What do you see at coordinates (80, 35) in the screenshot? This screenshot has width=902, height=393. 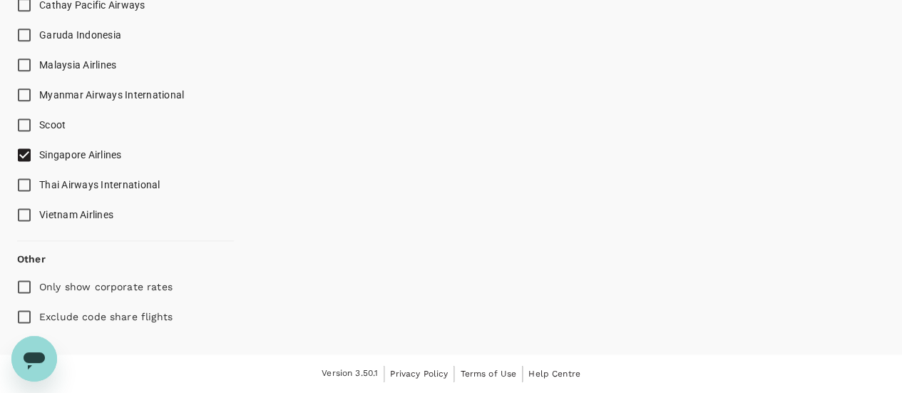 I see `span: Garuda Indonesia` at bounding box center [80, 35].